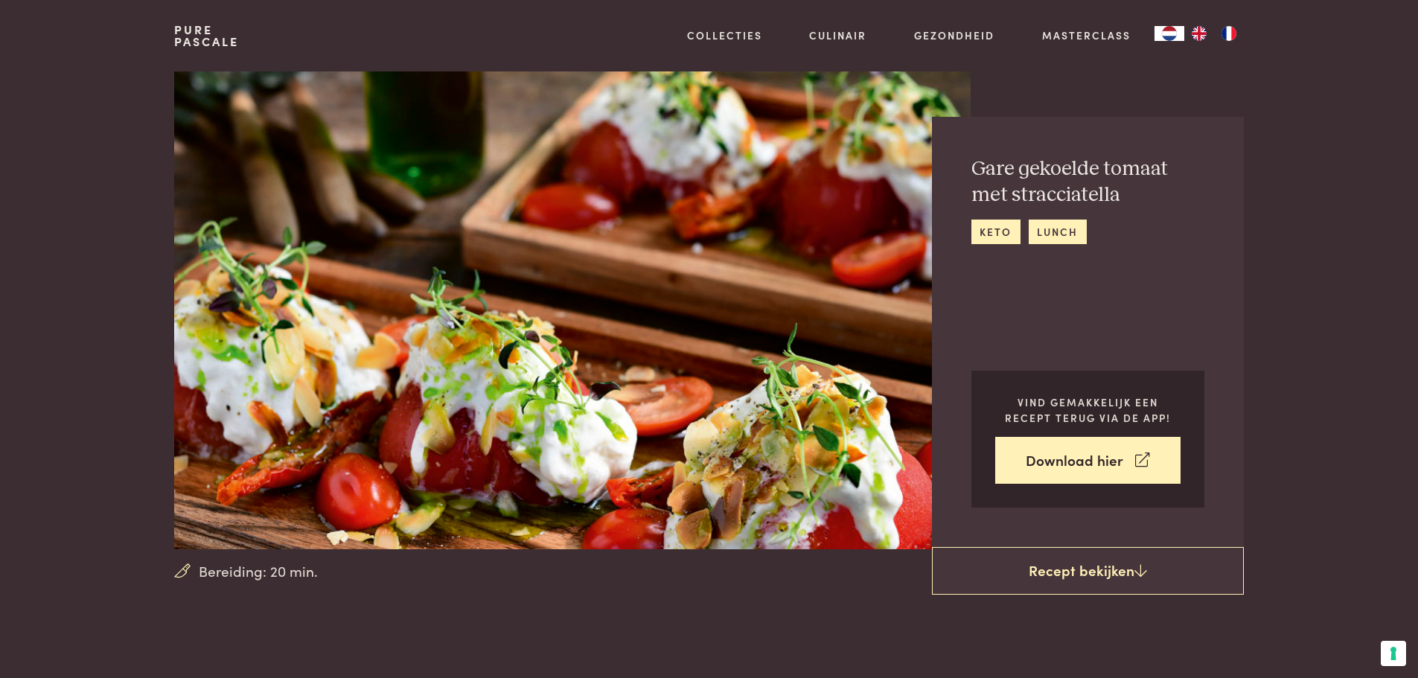  Describe the element at coordinates (1170, 34) in the screenshot. I see `a: NL` at that location.